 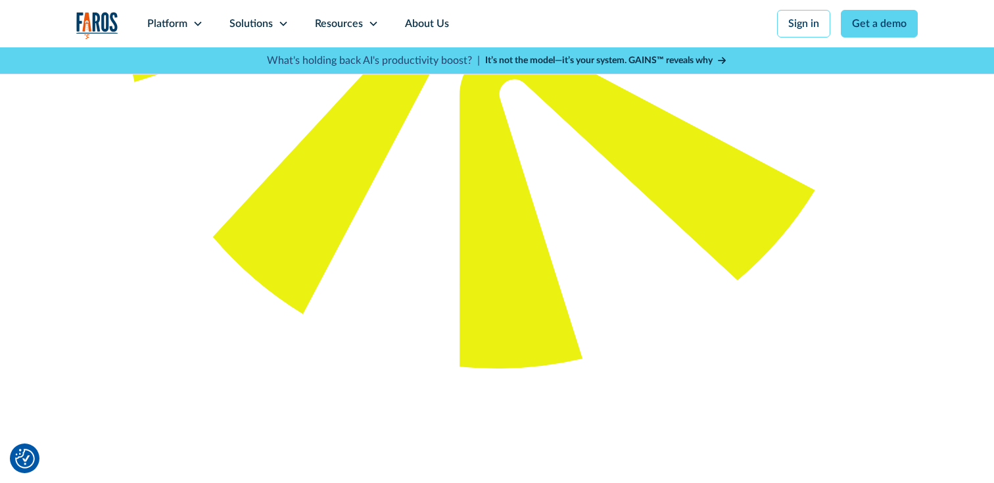 I want to click on a: Get a demo, so click(x=879, y=24).